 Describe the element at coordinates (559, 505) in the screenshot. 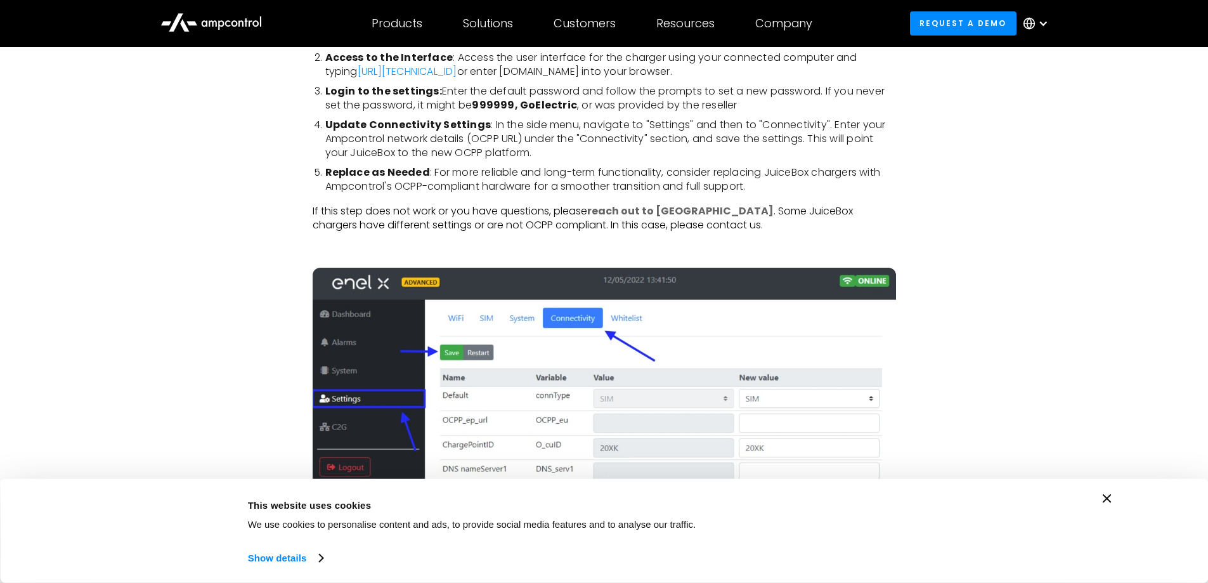

I see `div: This website uses cookies` at that location.